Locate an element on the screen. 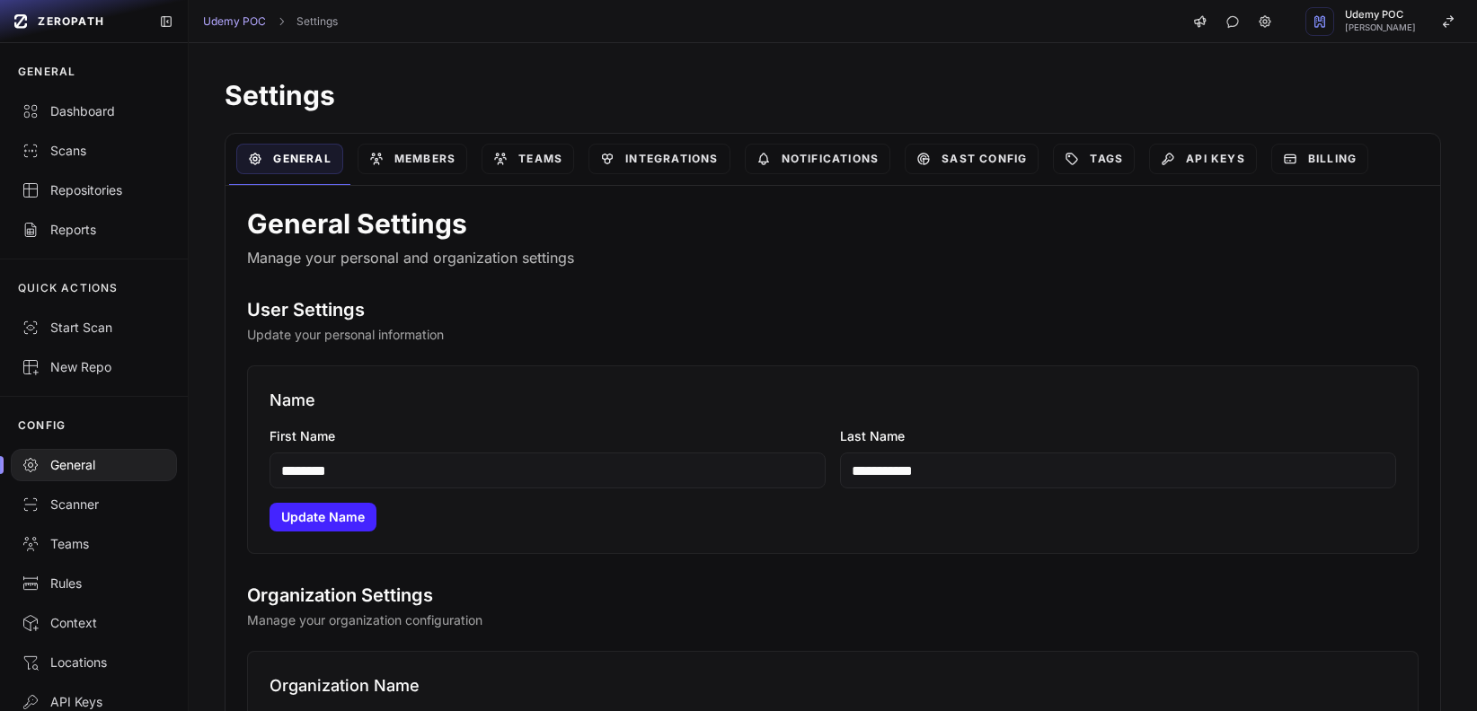 This screenshot has width=1477, height=711. h1: Settings is located at coordinates (833, 95).